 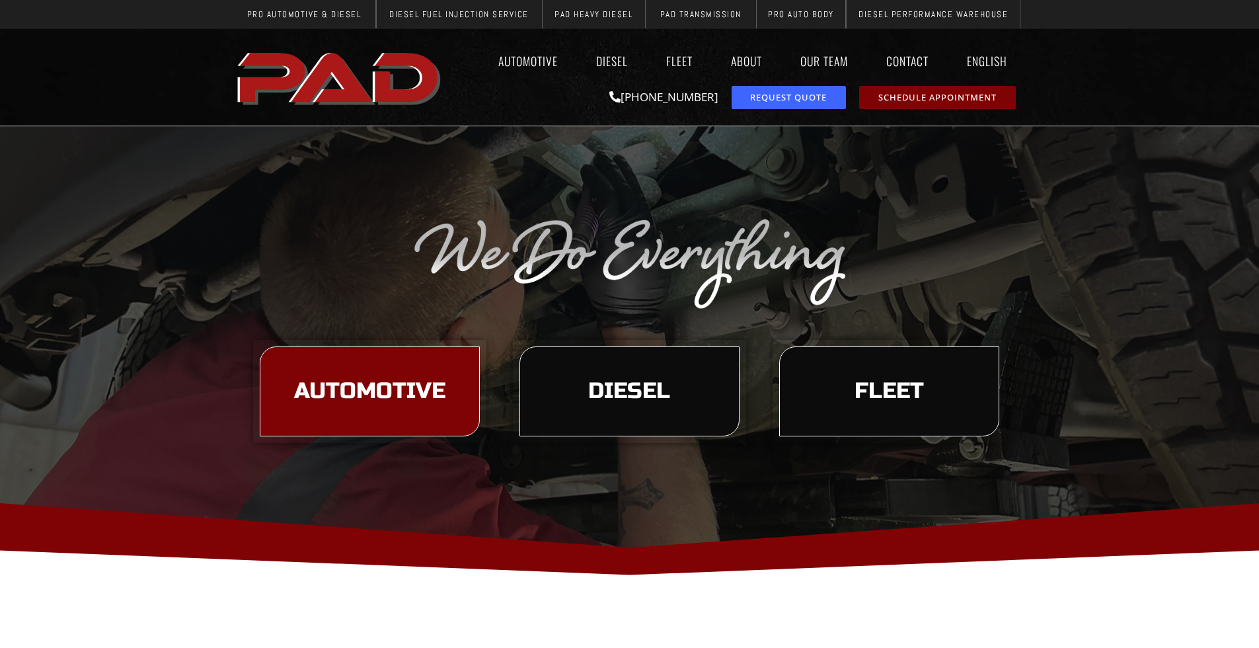 I want to click on a: schedule repair or service appointment, so click(x=937, y=97).